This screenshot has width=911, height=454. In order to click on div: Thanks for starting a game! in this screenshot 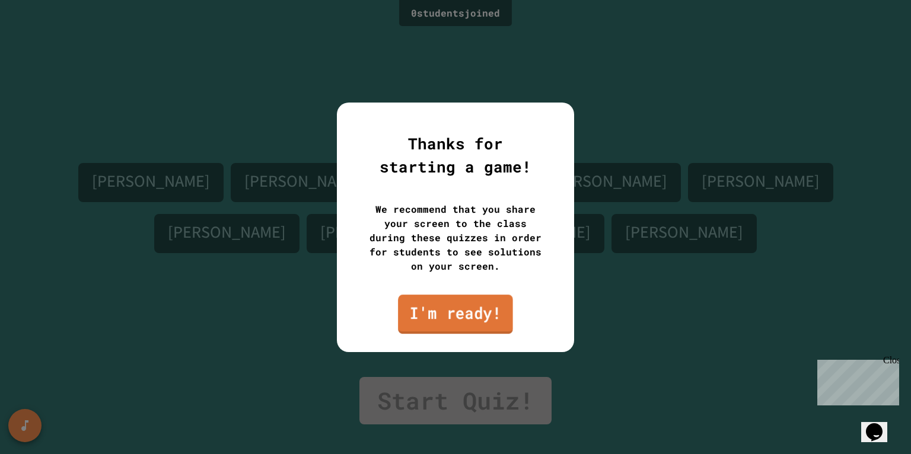, I will do `click(455, 155)`.